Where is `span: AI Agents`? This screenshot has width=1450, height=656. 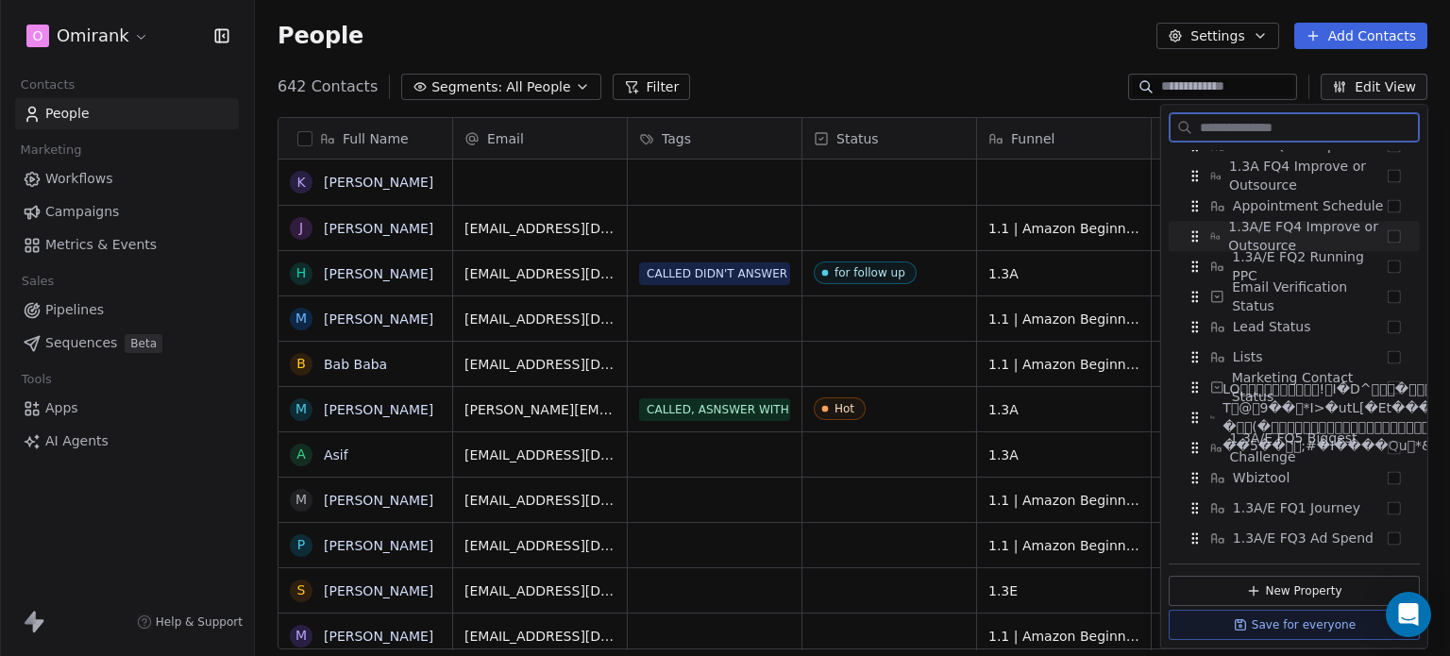
span: AI Agents is located at coordinates (76, 441).